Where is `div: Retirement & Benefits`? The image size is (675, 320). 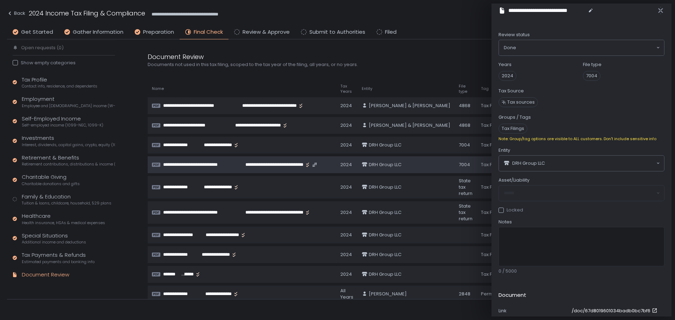 div: Retirement & Benefits is located at coordinates (68, 161).